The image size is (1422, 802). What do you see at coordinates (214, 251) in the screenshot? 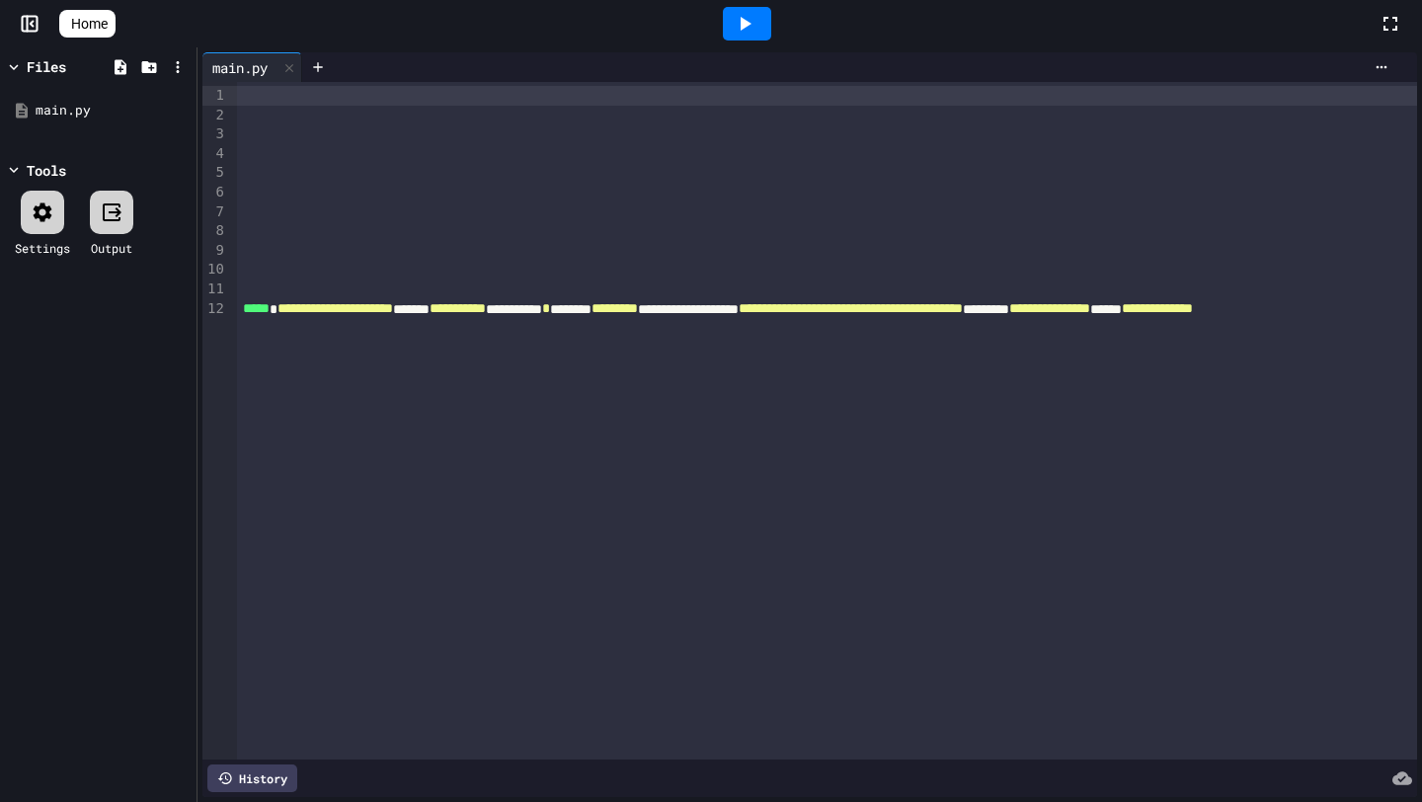
I see `div: 9` at bounding box center [214, 251].